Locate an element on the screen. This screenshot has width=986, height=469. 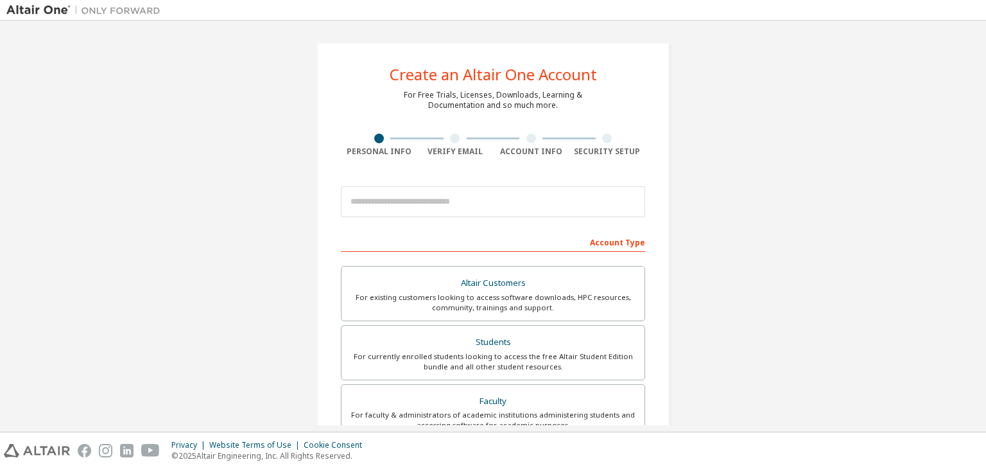
div: Altair Customers is located at coordinates (493, 283).